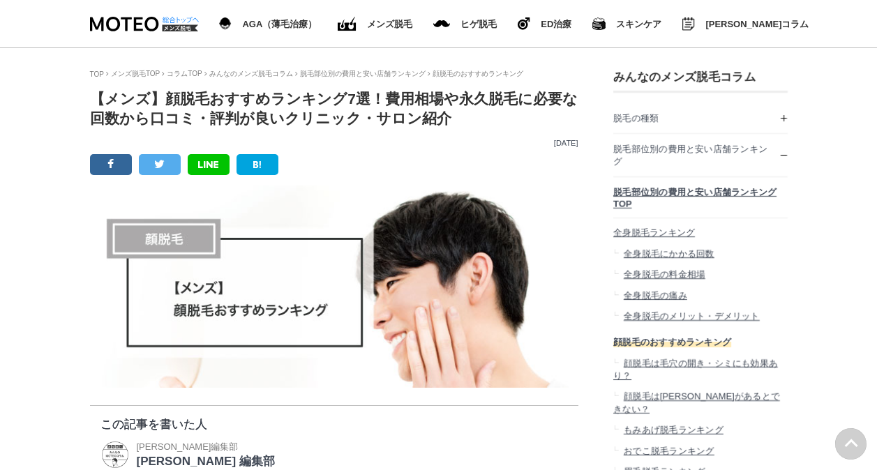 This screenshot has height=470, width=877. What do you see at coordinates (690, 155) in the screenshot?
I see `span: 脱毛部位別の費用と安い店舗ランキング` at bounding box center [690, 155].